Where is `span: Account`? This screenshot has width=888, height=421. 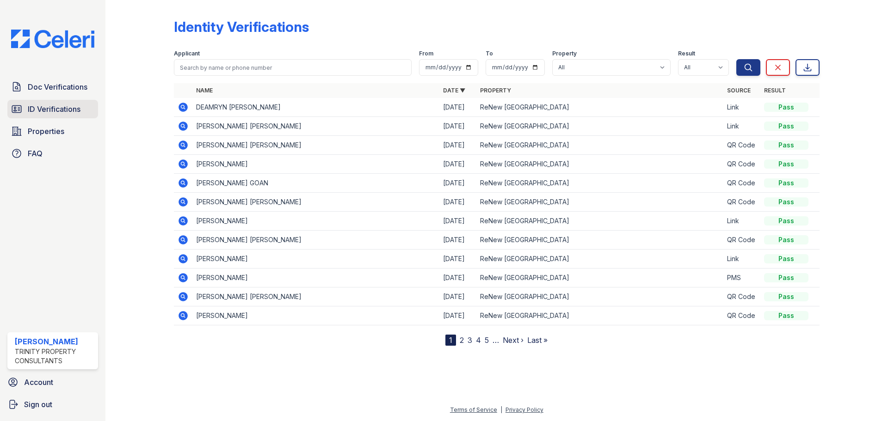
span: Account is located at coordinates (38, 382).